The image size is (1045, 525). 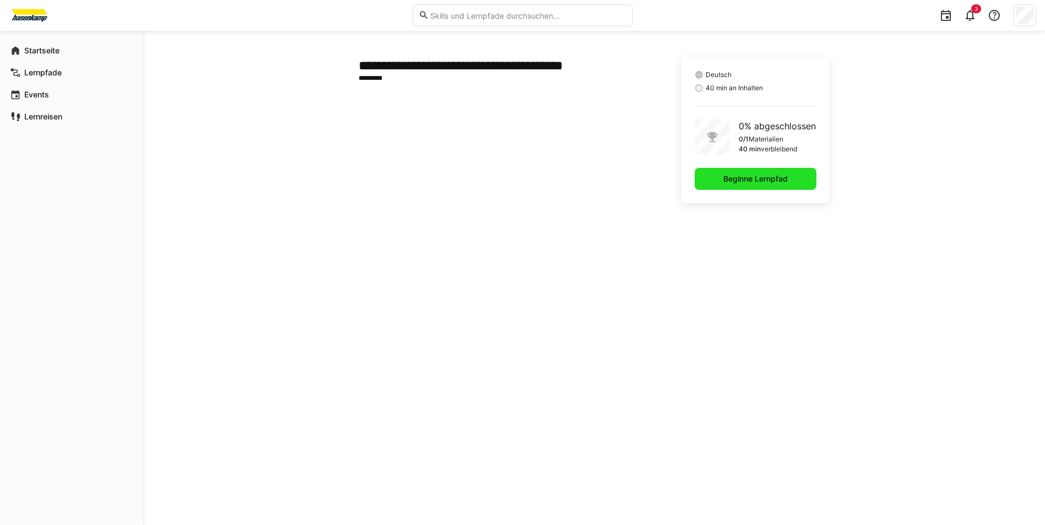 What do you see at coordinates (744, 139) in the screenshot?
I see `p: 0/1` at bounding box center [744, 139].